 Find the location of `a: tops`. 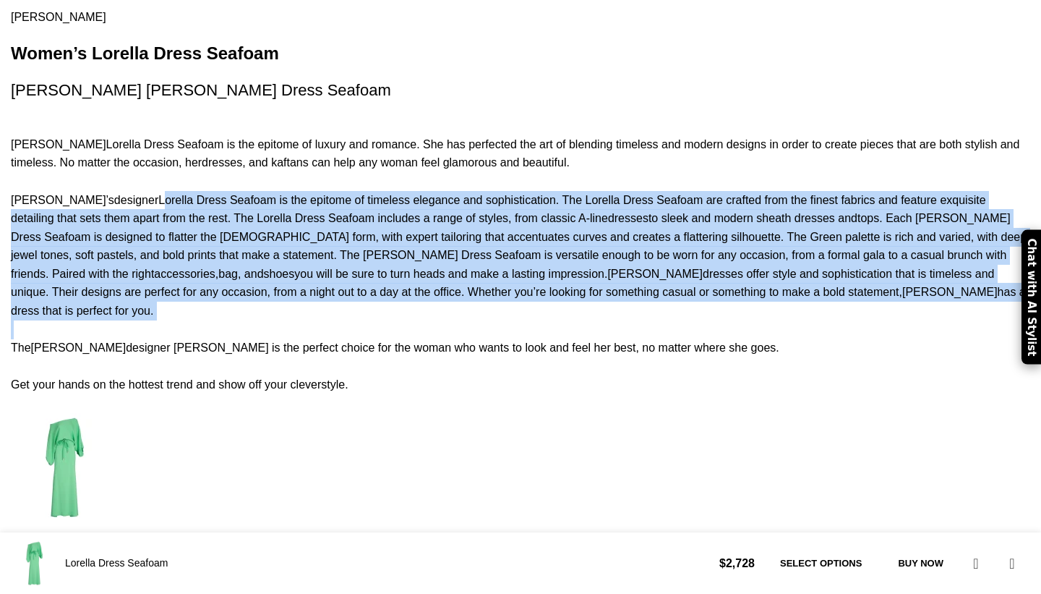

a: tops is located at coordinates (869, 218).